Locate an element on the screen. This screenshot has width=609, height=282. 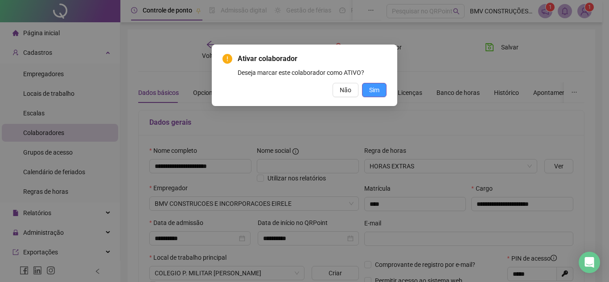
div: Deseja marcar este colaborador como ATIVO? is located at coordinates (312, 73).